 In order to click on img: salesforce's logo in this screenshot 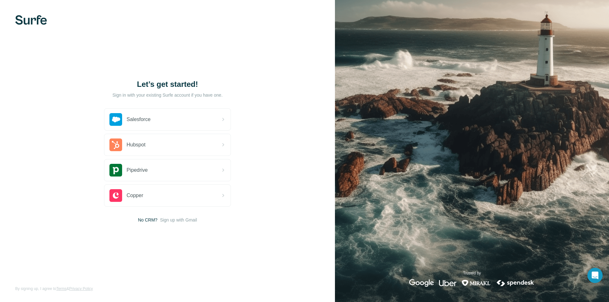, I will do `click(116, 120)`.